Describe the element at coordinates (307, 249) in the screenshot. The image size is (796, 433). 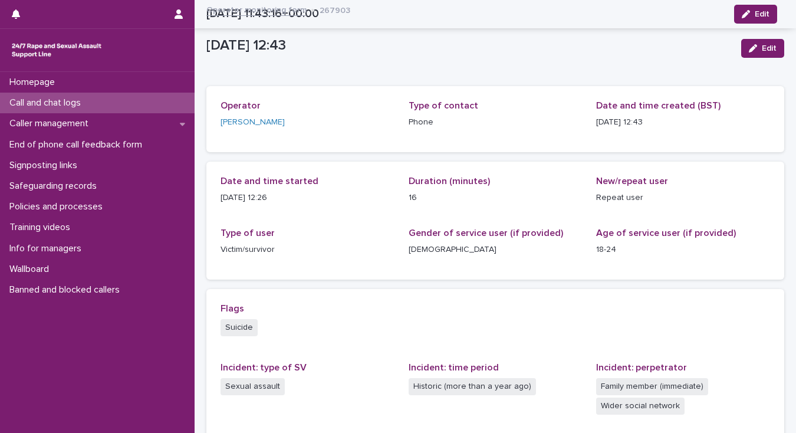
I see `p: Victim/survivor` at that location.